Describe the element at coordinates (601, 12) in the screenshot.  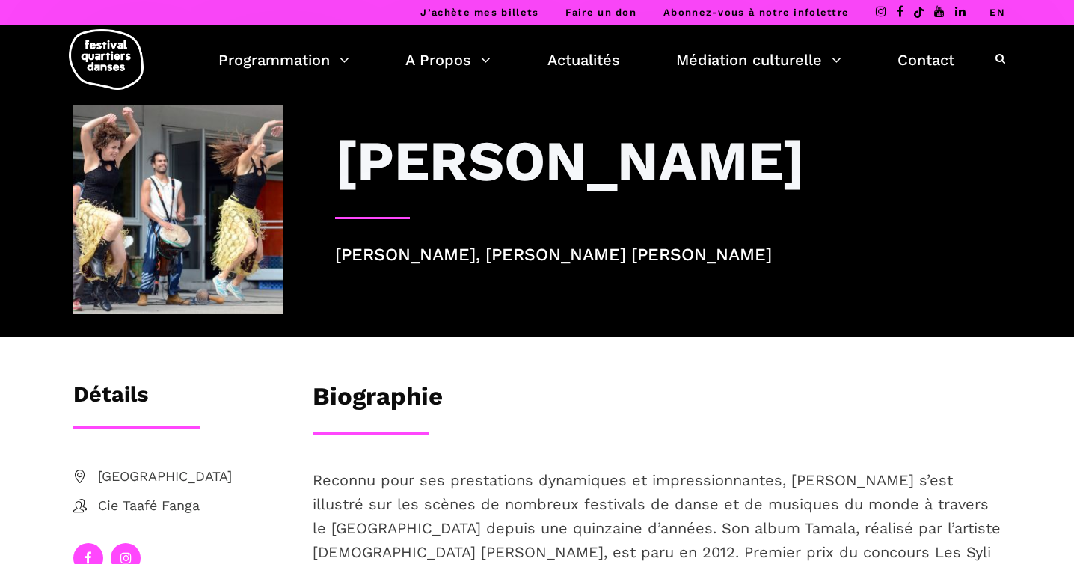
I see `a: Faire un don` at that location.